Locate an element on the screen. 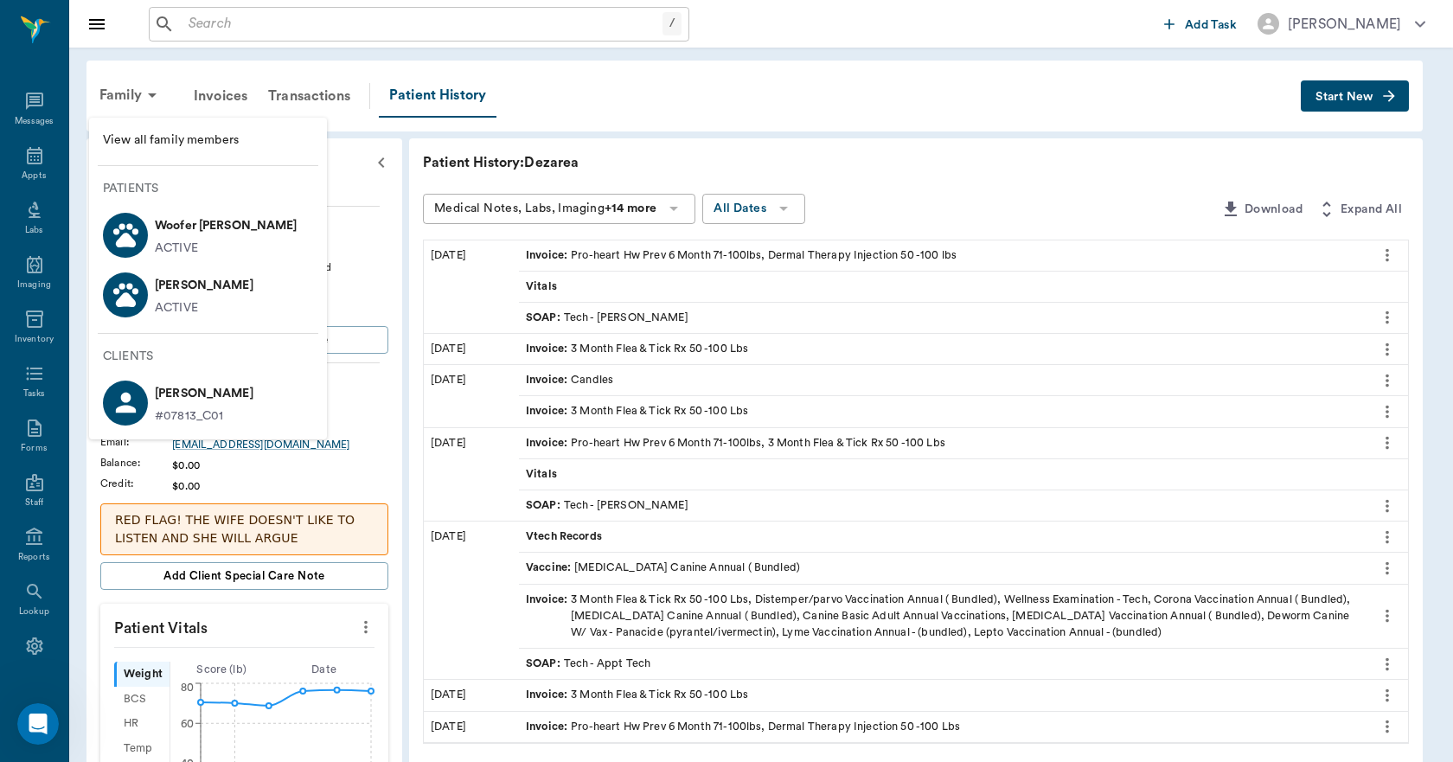  a: View all family members is located at coordinates (208, 140).